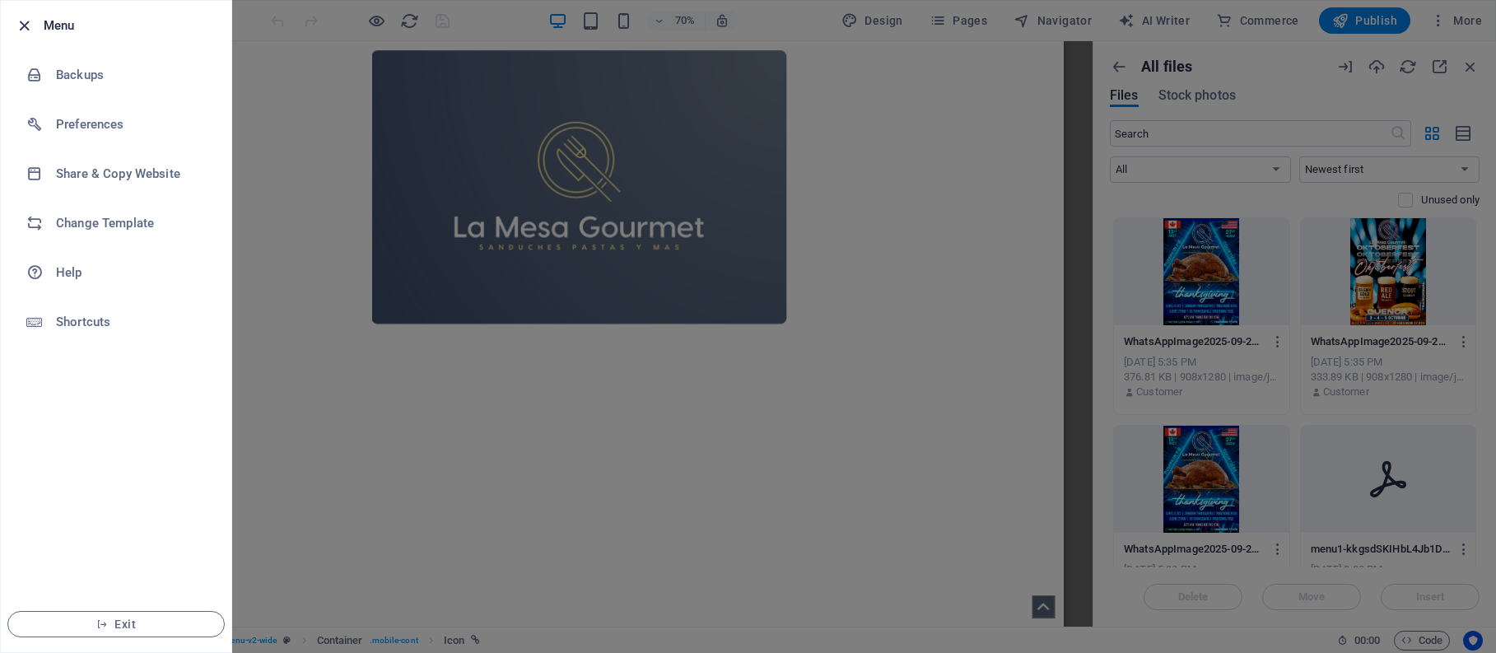 The image size is (1496, 653). Describe the element at coordinates (116, 273) in the screenshot. I see `a: Help` at that location.